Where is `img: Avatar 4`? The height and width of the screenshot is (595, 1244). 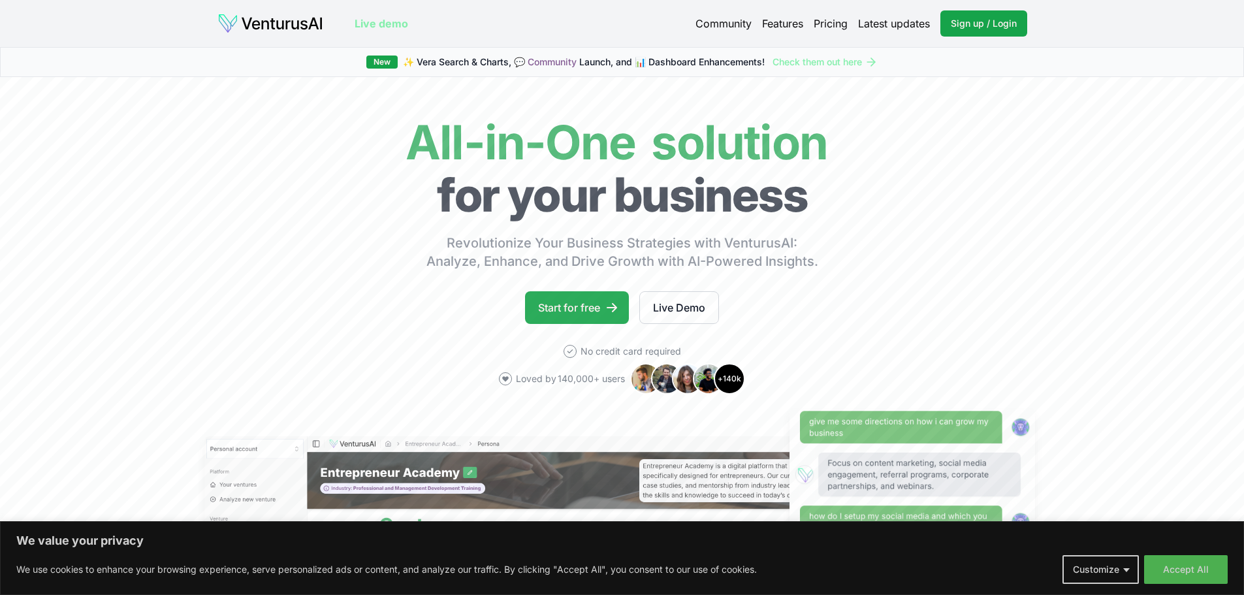
img: Avatar 4 is located at coordinates (708, 379).